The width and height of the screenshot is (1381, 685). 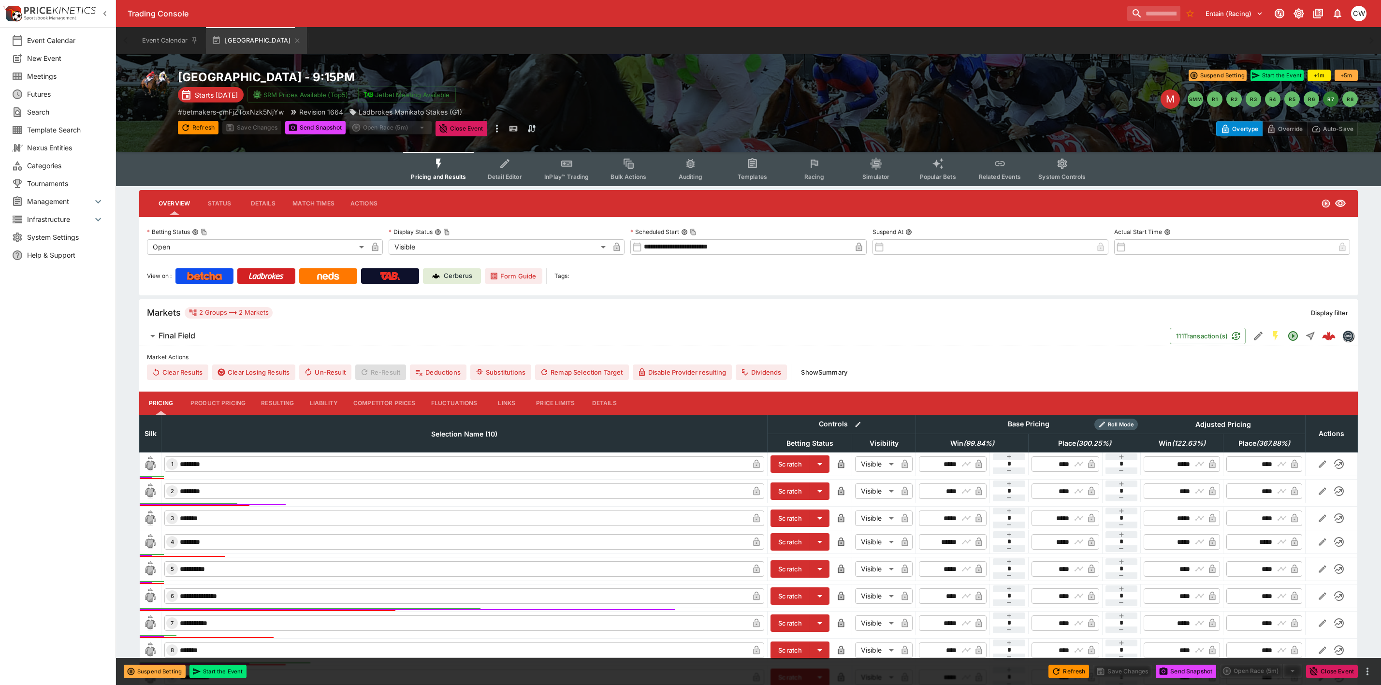 What do you see at coordinates (172, 650) in the screenshot?
I see `span: 8` at bounding box center [172, 650].